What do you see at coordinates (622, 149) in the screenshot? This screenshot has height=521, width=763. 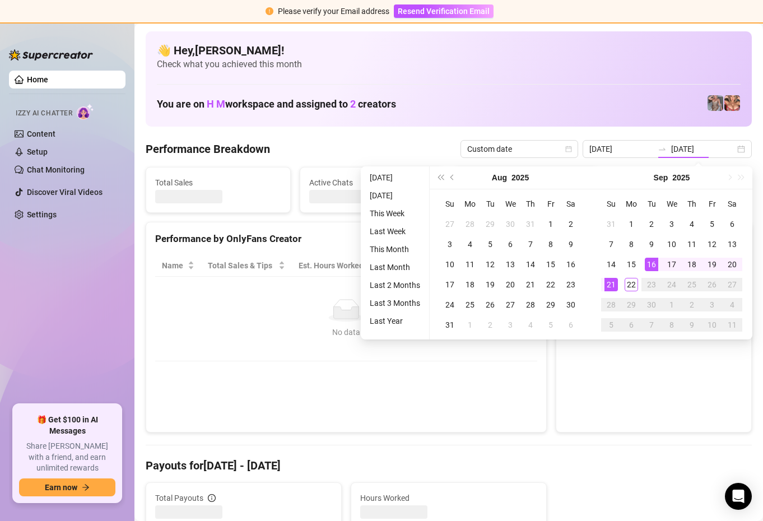 I see `input: Start date` at bounding box center [622, 149].